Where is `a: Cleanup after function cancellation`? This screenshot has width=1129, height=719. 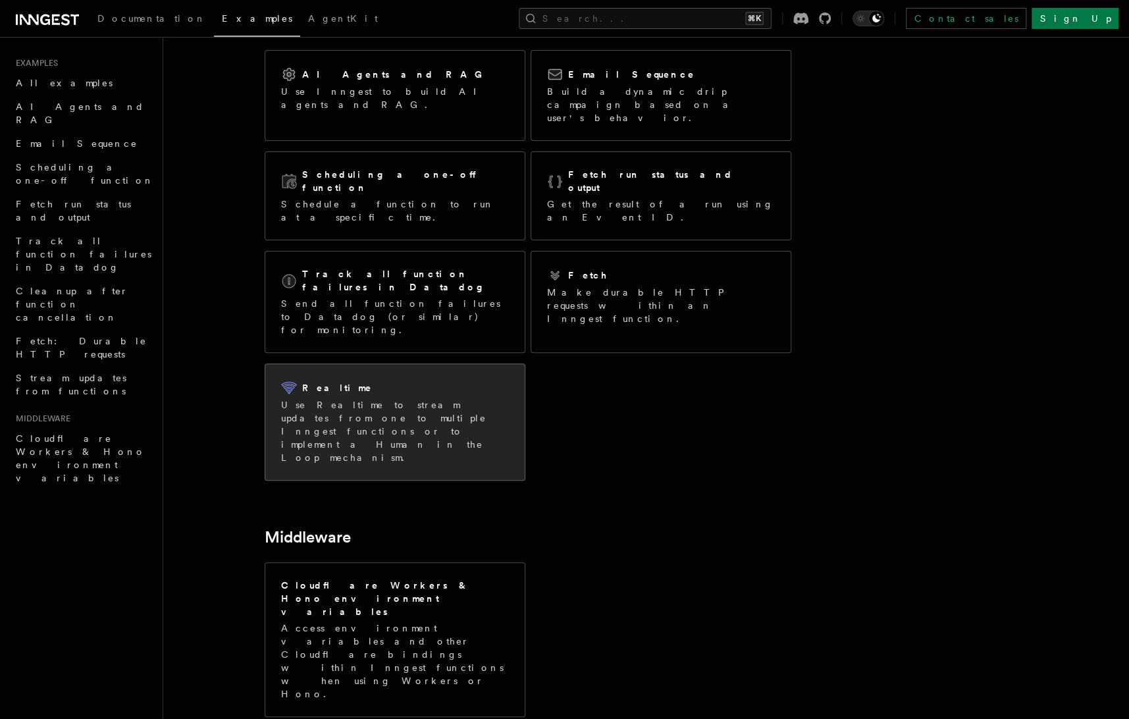 a: Cleanup after function cancellation is located at coordinates (82, 304).